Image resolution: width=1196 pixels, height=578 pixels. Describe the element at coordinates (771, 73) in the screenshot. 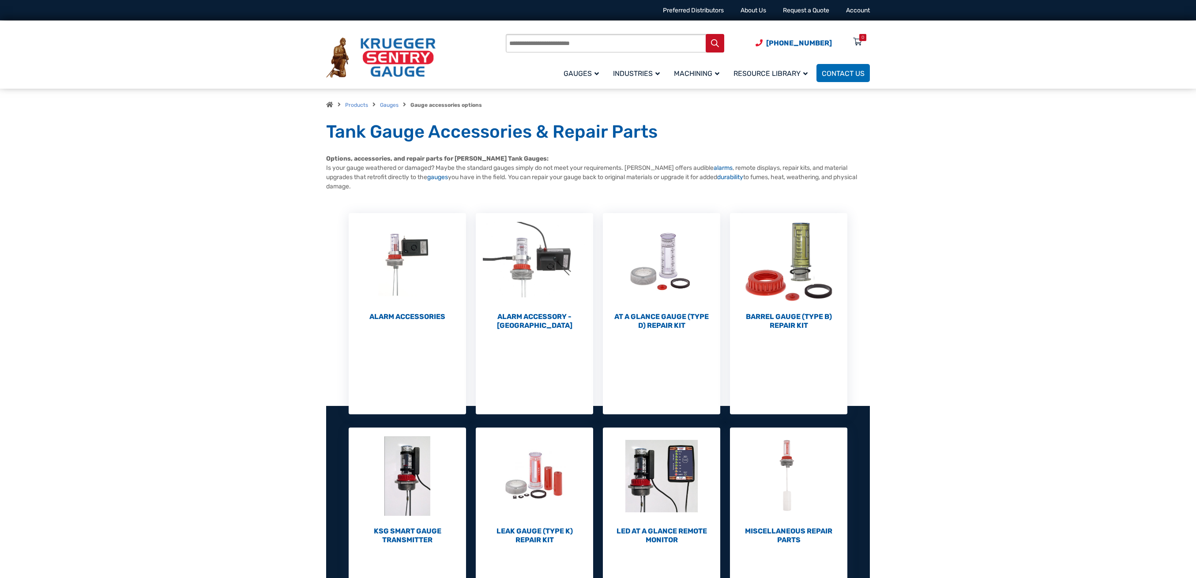

I see `span: Resource Library` at that location.